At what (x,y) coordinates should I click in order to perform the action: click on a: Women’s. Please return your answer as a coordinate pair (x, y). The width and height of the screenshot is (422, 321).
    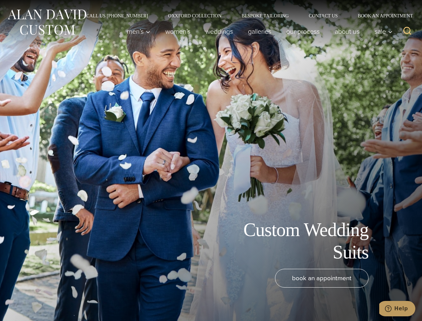
    Looking at the image, I should click on (178, 31).